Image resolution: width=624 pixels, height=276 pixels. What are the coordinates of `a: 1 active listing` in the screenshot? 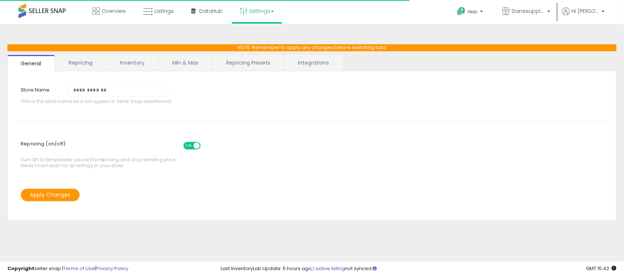 It's located at (329, 269).